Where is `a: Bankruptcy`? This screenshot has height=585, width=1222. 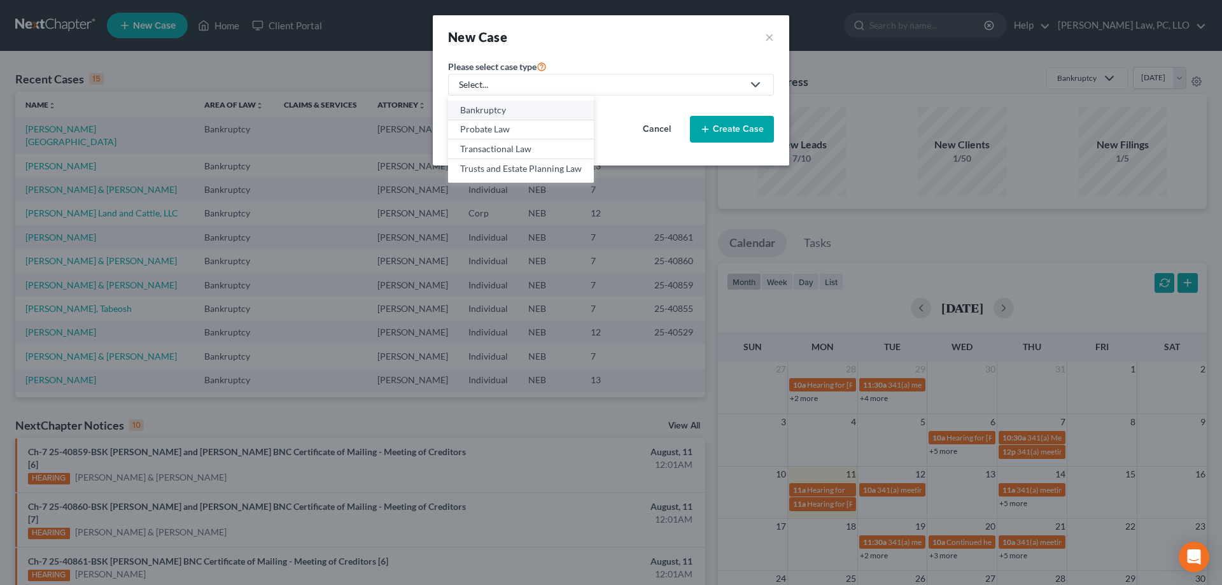
a: Bankruptcy is located at coordinates (521, 110).